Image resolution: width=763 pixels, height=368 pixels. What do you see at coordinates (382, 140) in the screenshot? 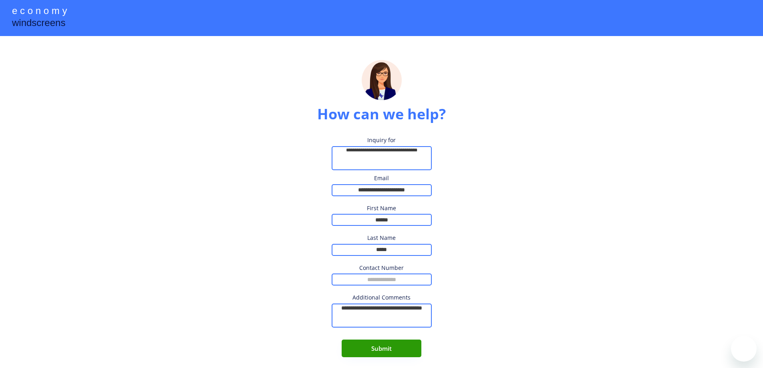
I see `div: Inquiry for` at bounding box center [382, 140].